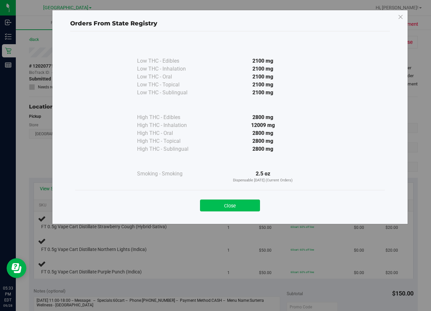 This screenshot has width=431, height=311. What do you see at coordinates (170, 61) in the screenshot?
I see `div: Low THC - Edibles` at bounding box center [170, 61].